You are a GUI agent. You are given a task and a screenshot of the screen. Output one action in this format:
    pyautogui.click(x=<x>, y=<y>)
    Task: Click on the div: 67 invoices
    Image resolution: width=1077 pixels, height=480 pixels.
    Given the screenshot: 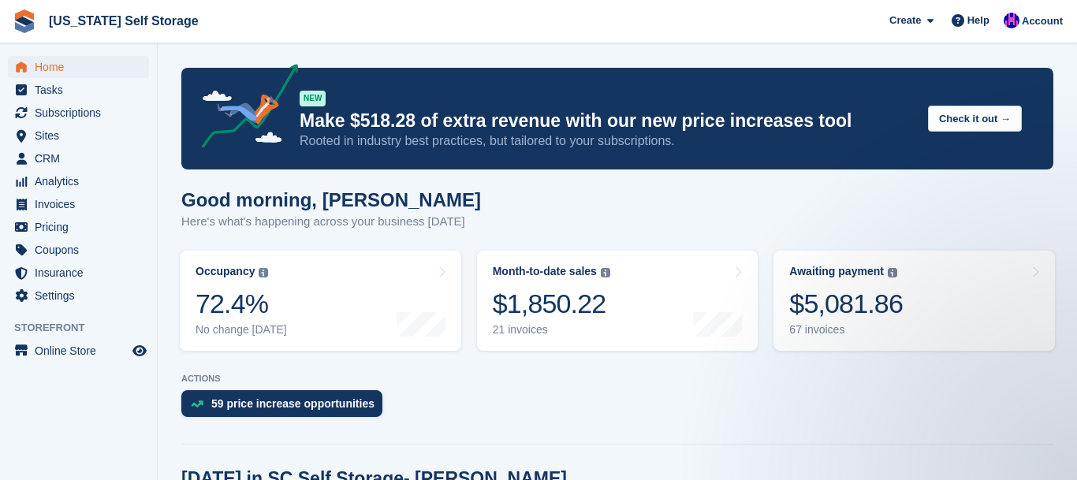 What is the action you would take?
    pyautogui.click(x=846, y=330)
    